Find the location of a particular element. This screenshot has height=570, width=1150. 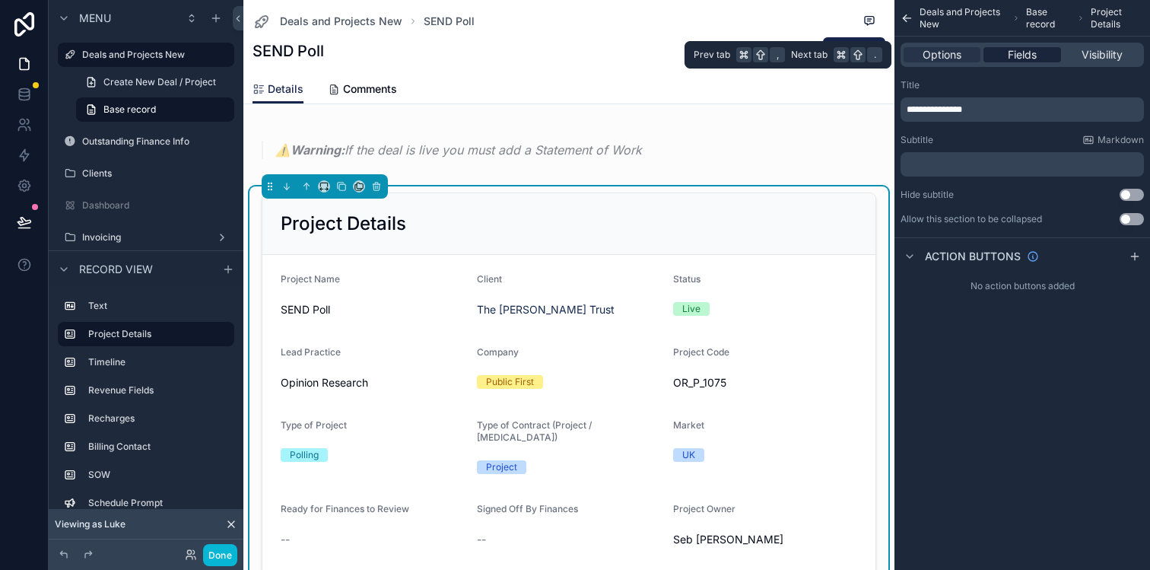

a: Invoicing is located at coordinates (146, 237).